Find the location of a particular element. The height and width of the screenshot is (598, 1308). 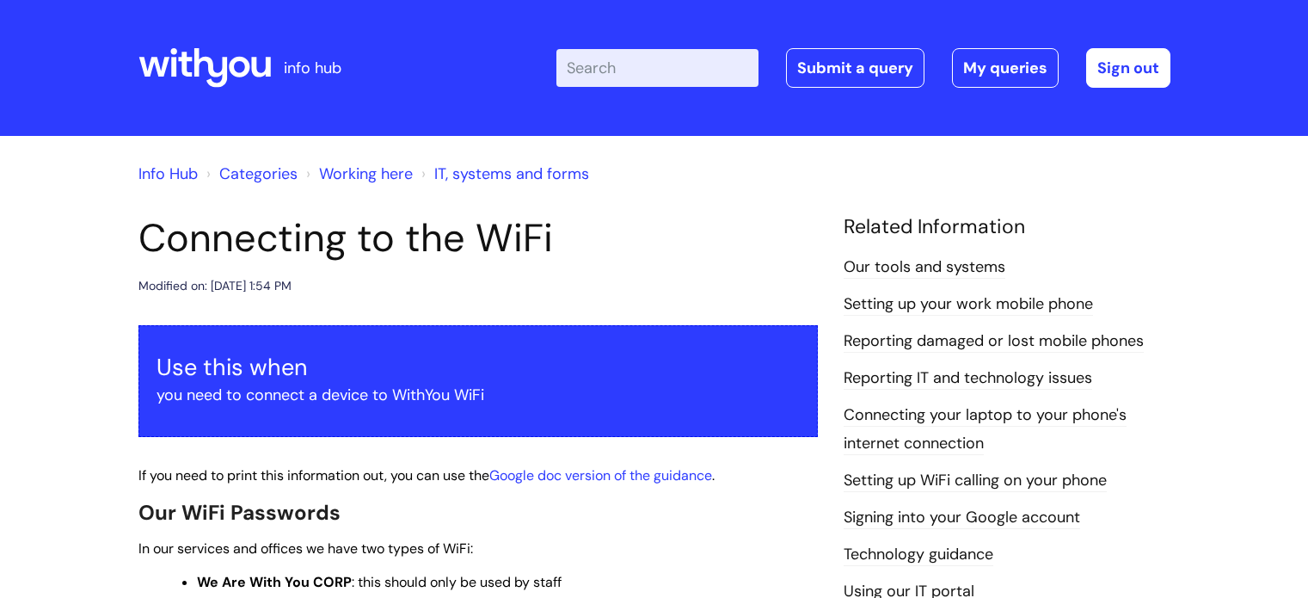

a: Connecting your laptop to your phone's internet connection is located at coordinates (985, 429).